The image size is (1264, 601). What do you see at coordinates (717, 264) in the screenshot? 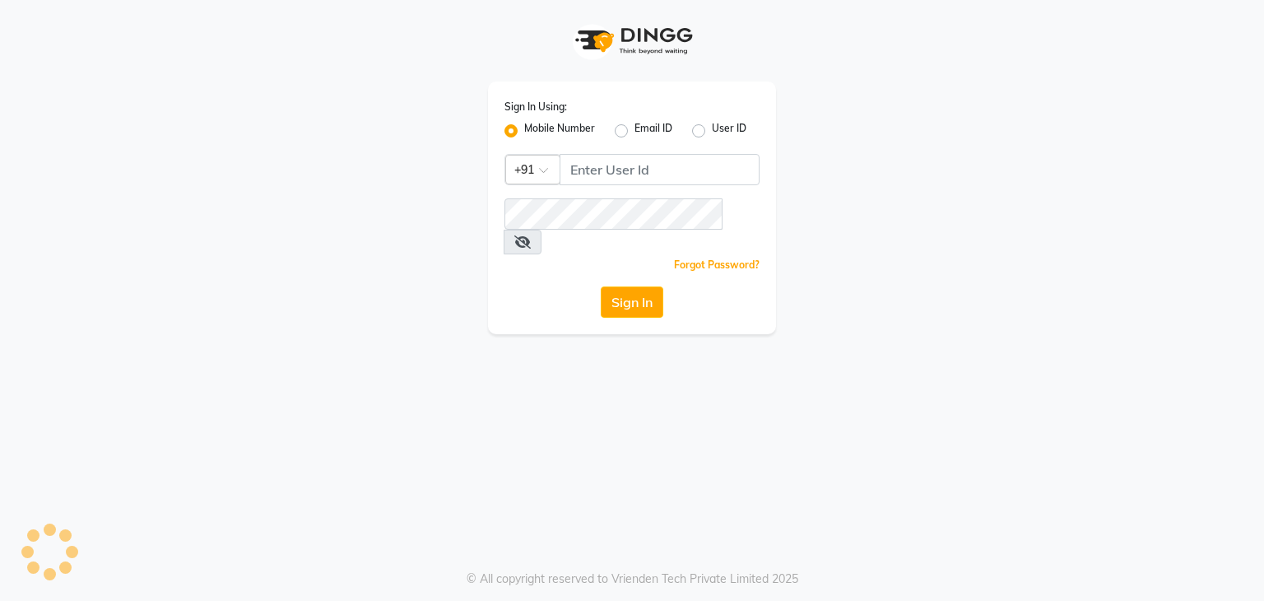
I see `a: Forgot Password?` at bounding box center [717, 264].